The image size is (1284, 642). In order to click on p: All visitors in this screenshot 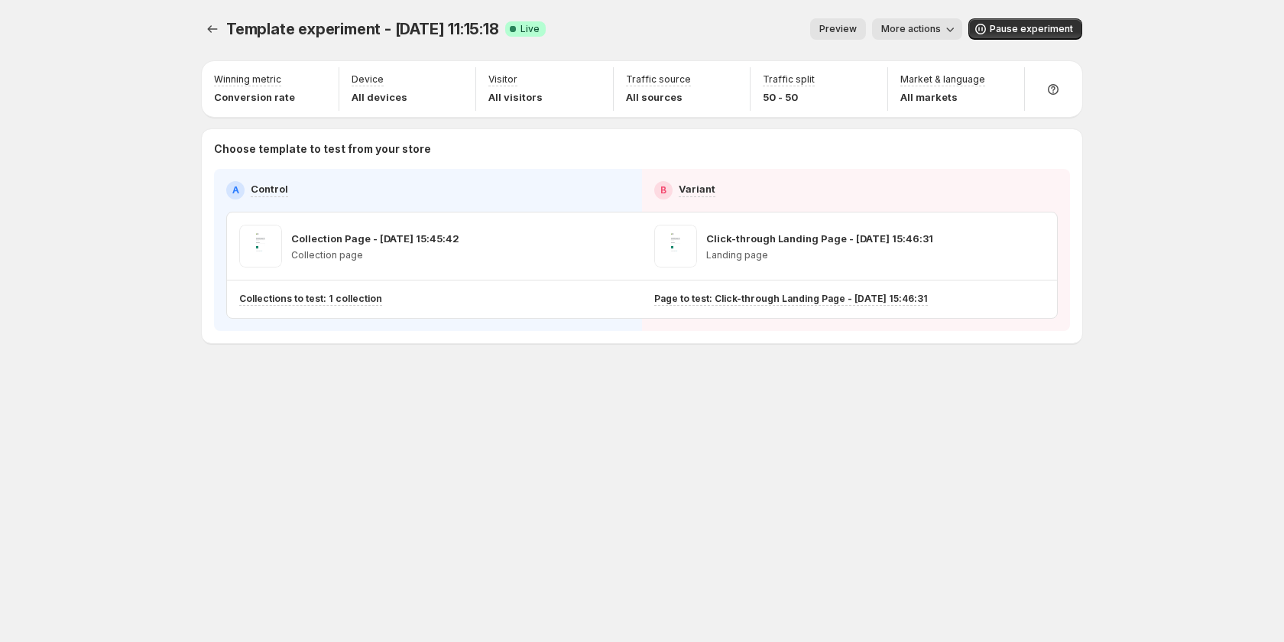, I will do `click(515, 97)`.